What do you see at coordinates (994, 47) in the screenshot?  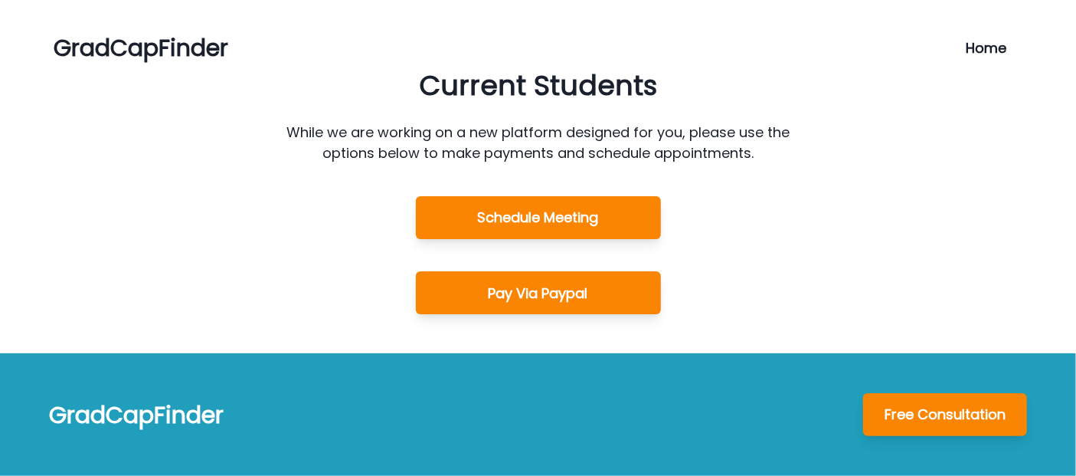 I see `p: Home` at bounding box center [994, 47].